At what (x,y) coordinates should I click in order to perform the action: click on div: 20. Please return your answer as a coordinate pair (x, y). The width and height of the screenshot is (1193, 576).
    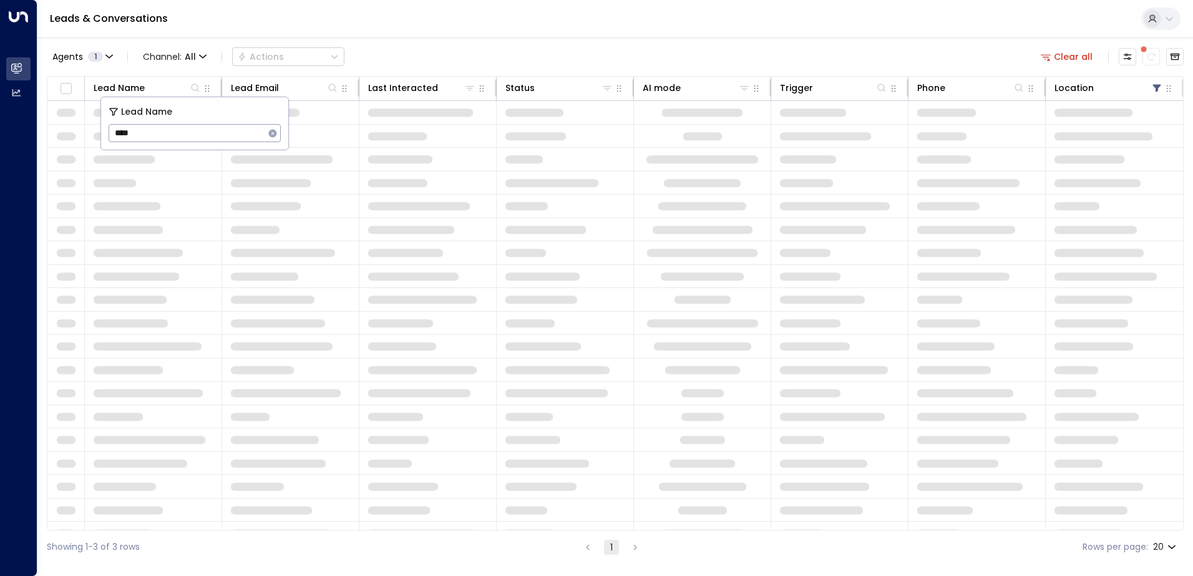
    Looking at the image, I should click on (1165, 547).